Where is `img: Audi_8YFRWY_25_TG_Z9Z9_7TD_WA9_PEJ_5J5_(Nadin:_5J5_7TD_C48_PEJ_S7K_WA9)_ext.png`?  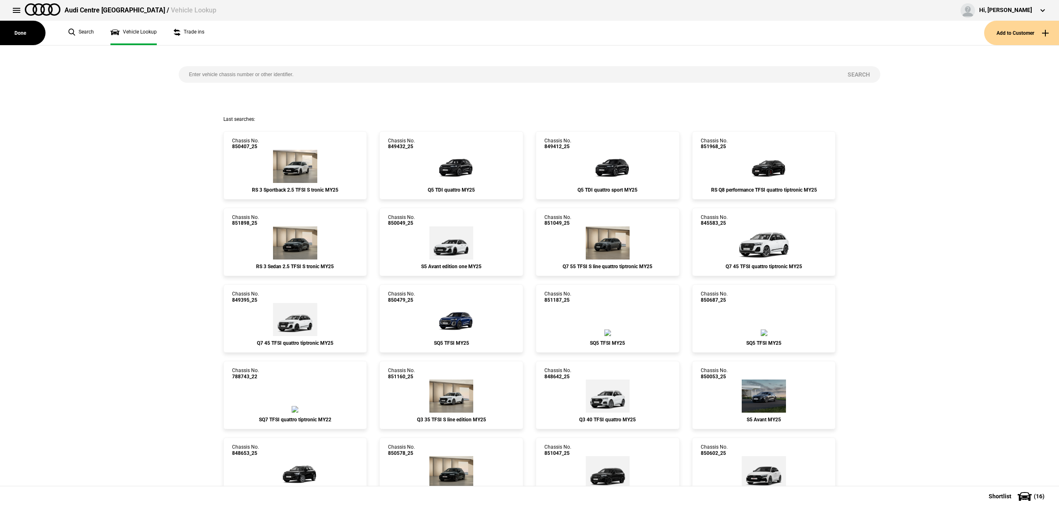
img: Audi_8YFRWY_25_TG_Z9Z9_7TD_WA9_PEJ_5J5_(Nadin:_5J5_7TD_C48_PEJ_S7K_WA9)_ext.png is located at coordinates (295, 166).